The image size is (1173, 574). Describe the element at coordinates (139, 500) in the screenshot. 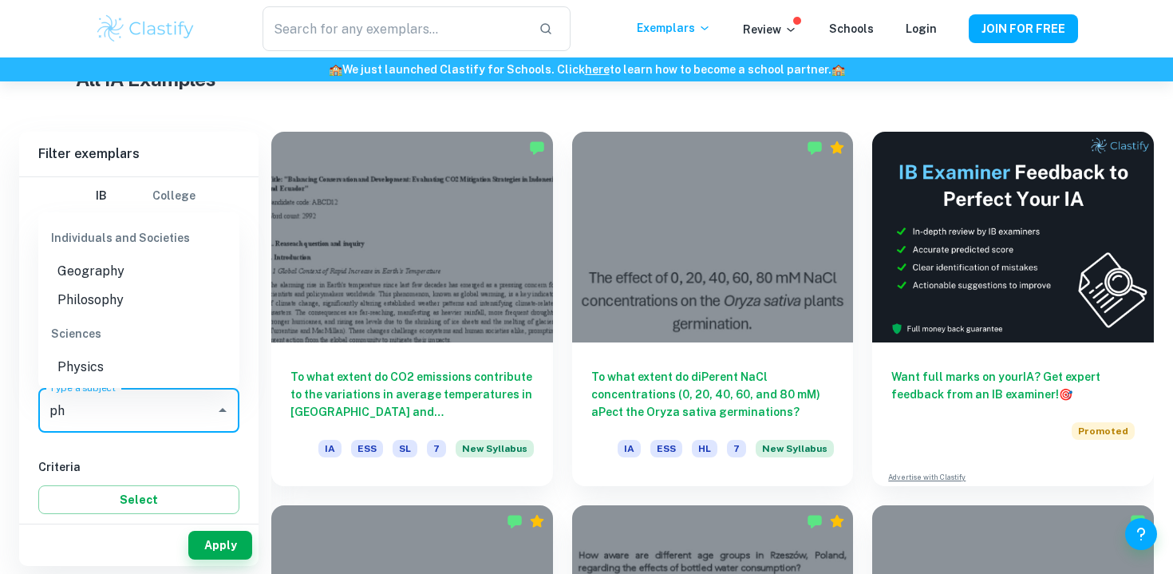

I see `button: Select` at that location.